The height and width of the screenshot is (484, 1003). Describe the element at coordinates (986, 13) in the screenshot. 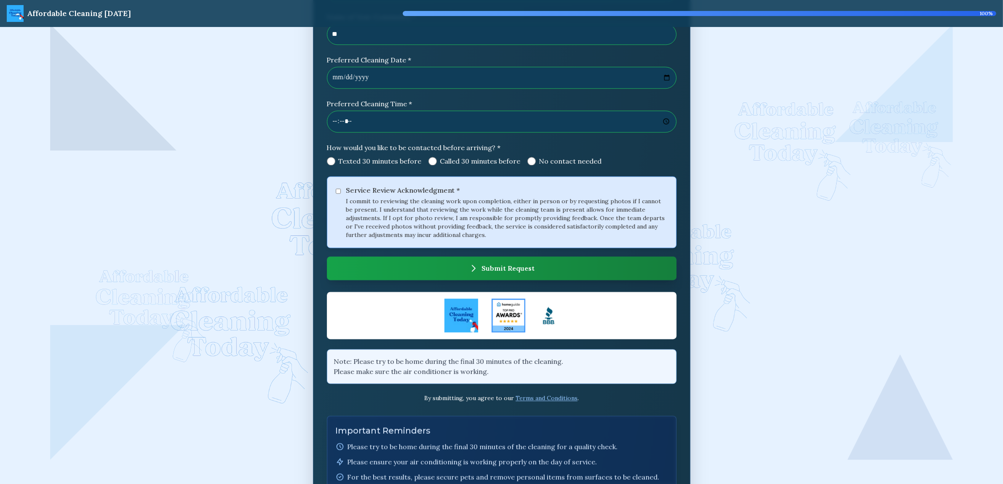

I see `span: 100 %` at that location.